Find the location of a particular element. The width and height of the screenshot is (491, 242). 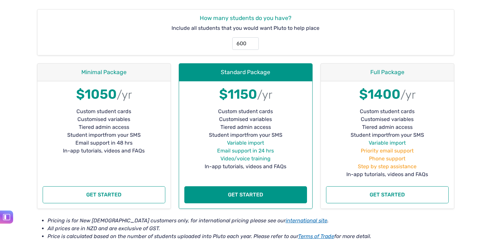

div: Include all students that you would want Pluto to help place is located at coordinates (245, 32).